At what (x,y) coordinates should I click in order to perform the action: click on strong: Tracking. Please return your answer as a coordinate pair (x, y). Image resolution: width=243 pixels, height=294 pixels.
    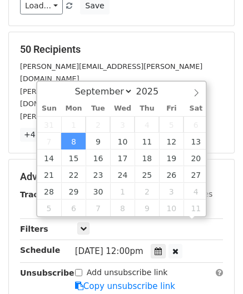
    Looking at the image, I should click on (38, 194).